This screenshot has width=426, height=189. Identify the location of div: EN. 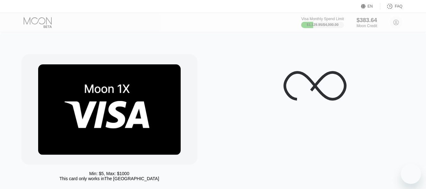
(371, 6).